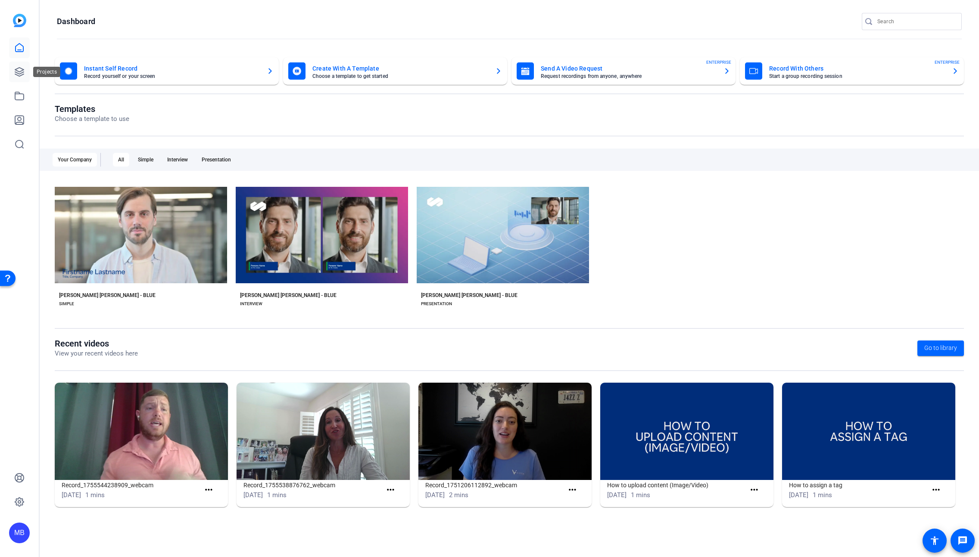 This screenshot has width=979, height=557. I want to click on img: Record_1755538876762_webcam, so click(323, 432).